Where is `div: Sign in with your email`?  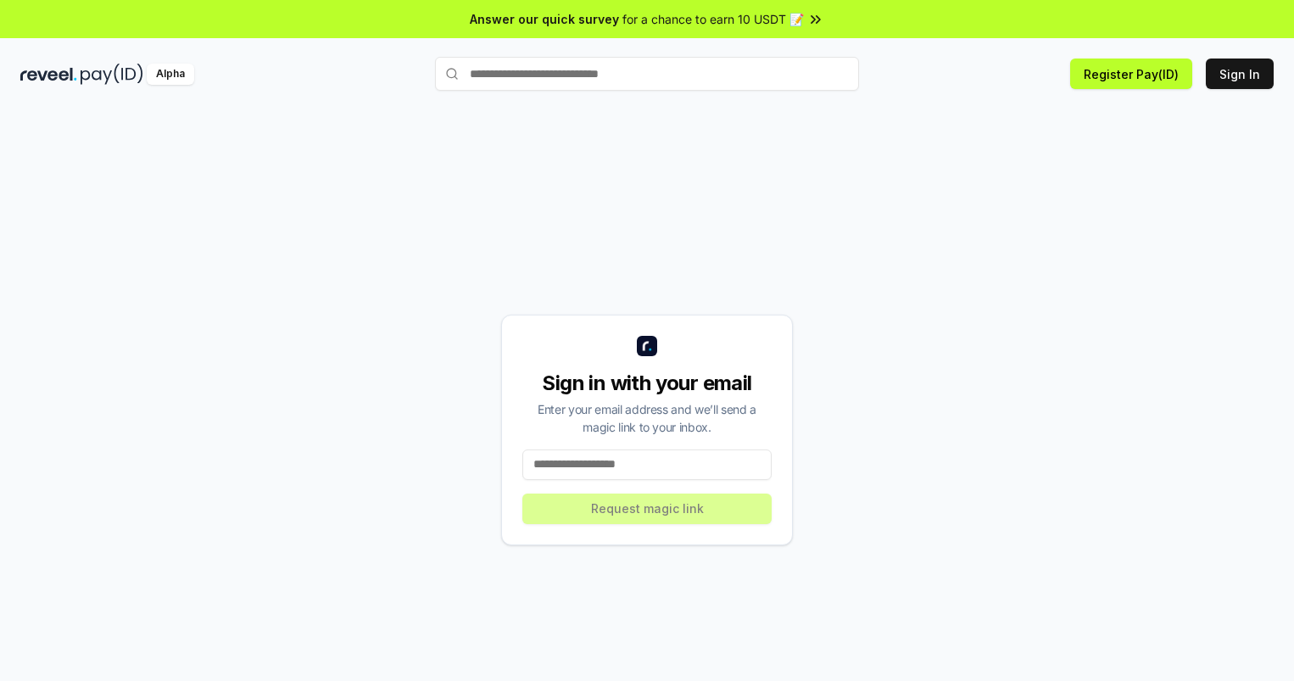 div: Sign in with your email is located at coordinates (647, 383).